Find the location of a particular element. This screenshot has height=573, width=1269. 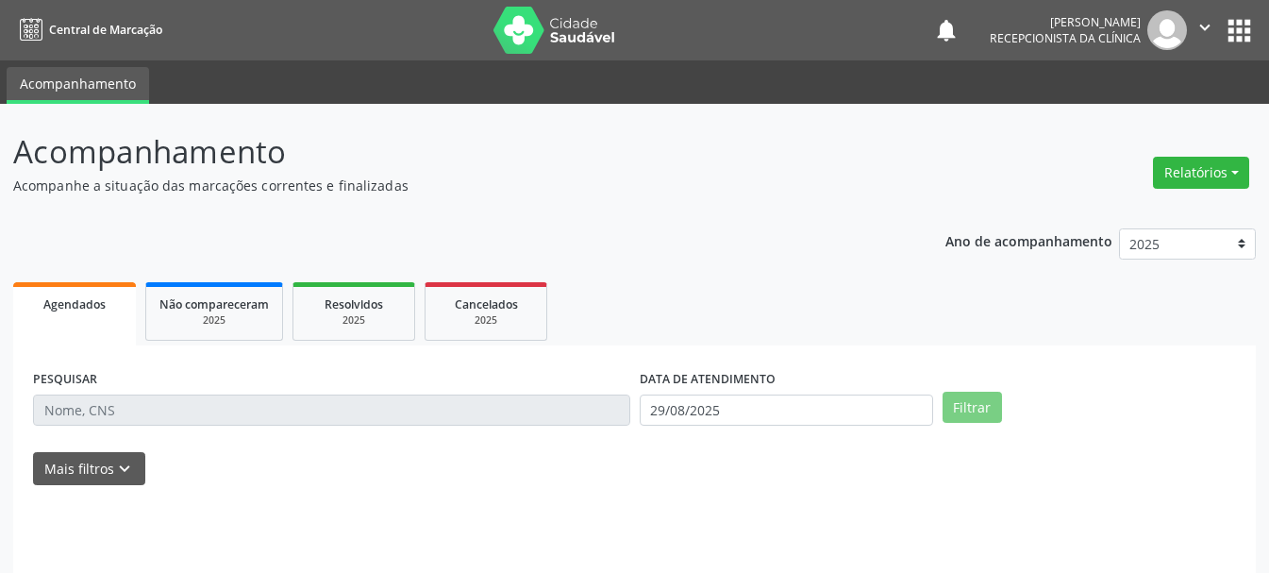

img: img is located at coordinates (1167, 30).